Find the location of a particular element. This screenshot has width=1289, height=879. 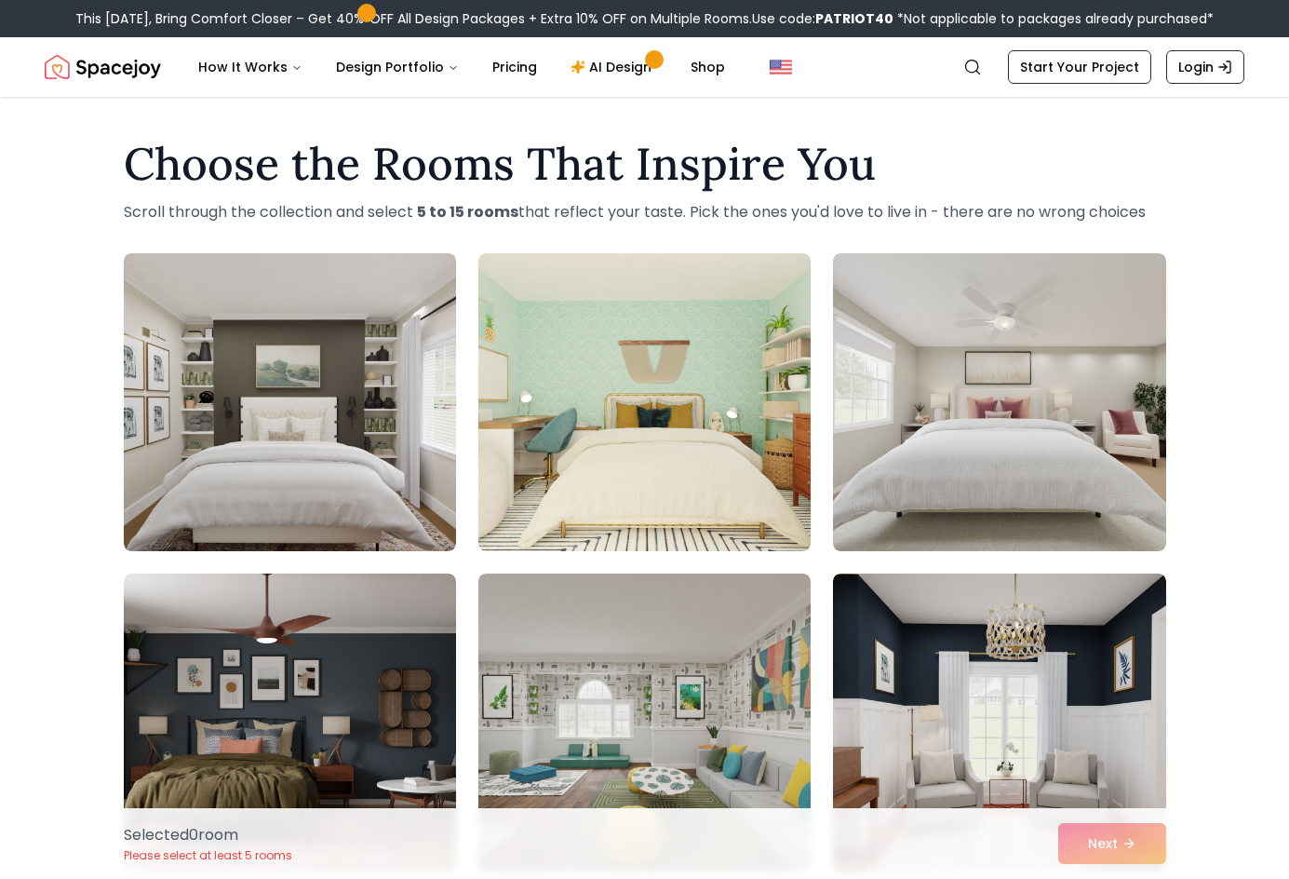

a: AI Design is located at coordinates (614, 67).